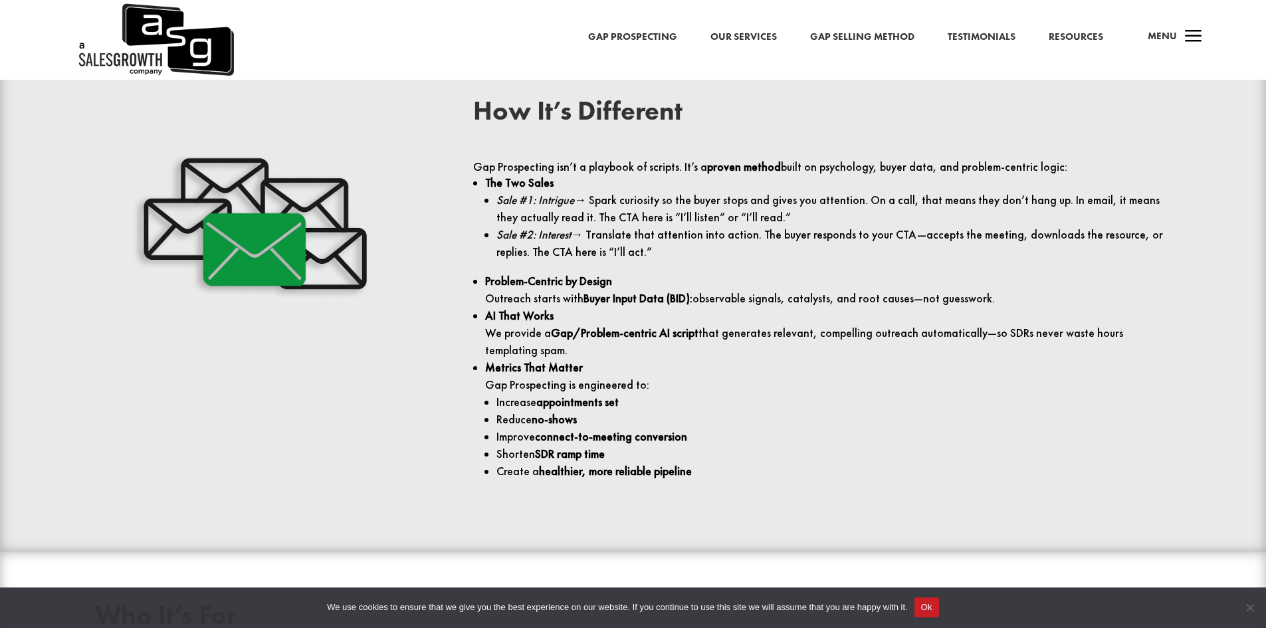 The width and height of the screenshot is (1266, 628). I want to click on a: Gap Prospecting, so click(632, 37).